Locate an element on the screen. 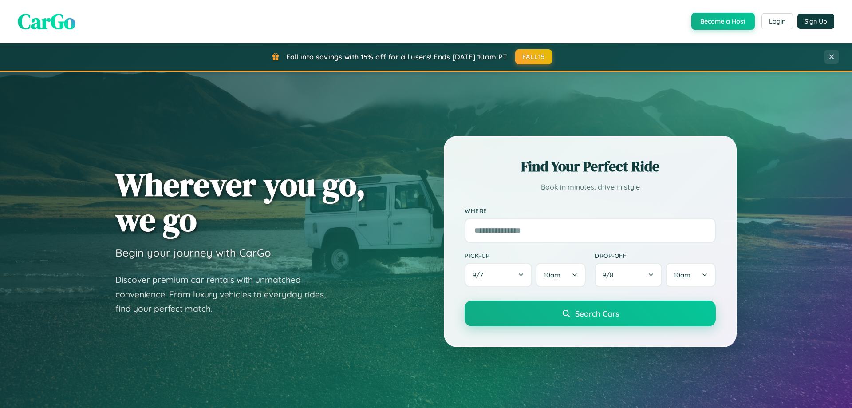 This screenshot has width=852, height=408. button: 9/7 is located at coordinates (498, 275).